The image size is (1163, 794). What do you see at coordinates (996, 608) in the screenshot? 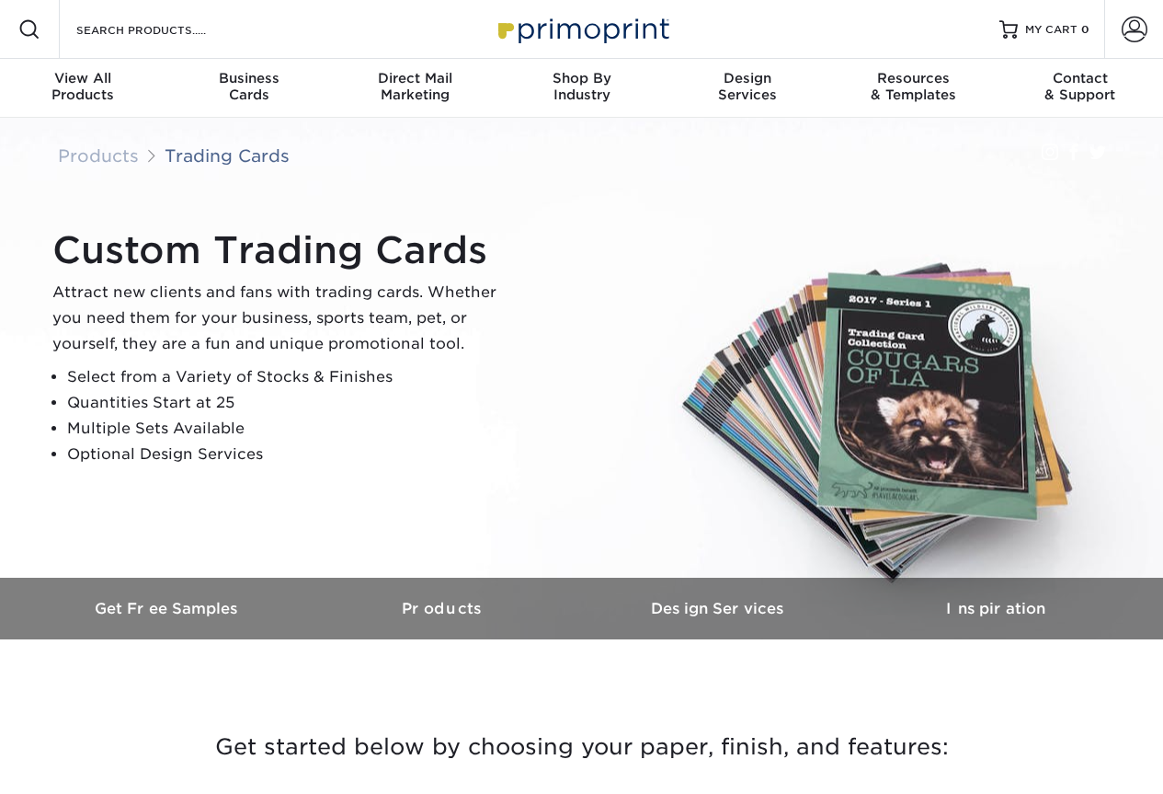
I see `h3: Inspiration` at bounding box center [996, 608].